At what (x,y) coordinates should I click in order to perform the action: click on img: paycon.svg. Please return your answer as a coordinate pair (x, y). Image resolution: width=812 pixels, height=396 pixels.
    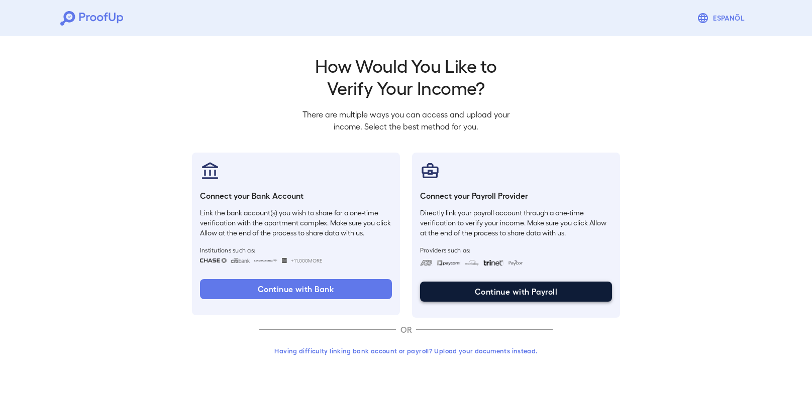
    Looking at the image, I should click on (515, 263).